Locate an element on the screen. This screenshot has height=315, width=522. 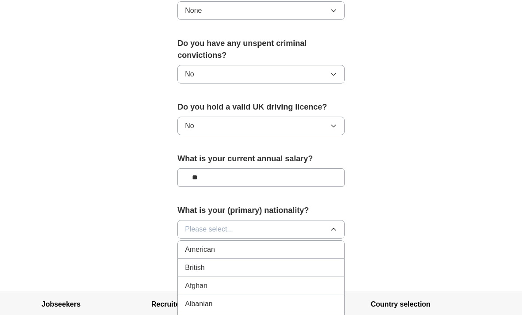
button: Please select... is located at coordinates (261, 229).